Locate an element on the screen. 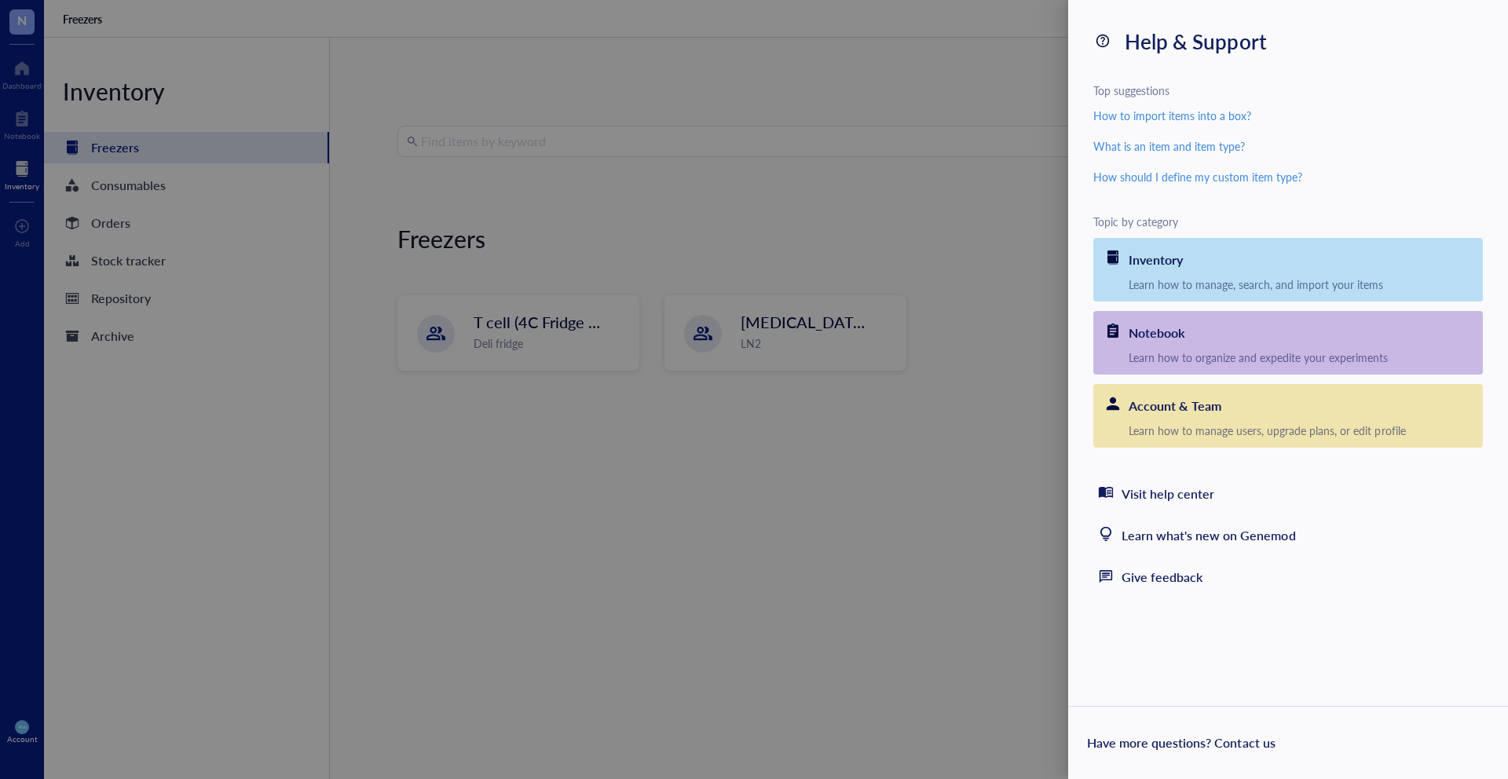 The width and height of the screenshot is (1508, 779). div: Learn how to organize and expedite your experiments is located at coordinates (1305, 357).